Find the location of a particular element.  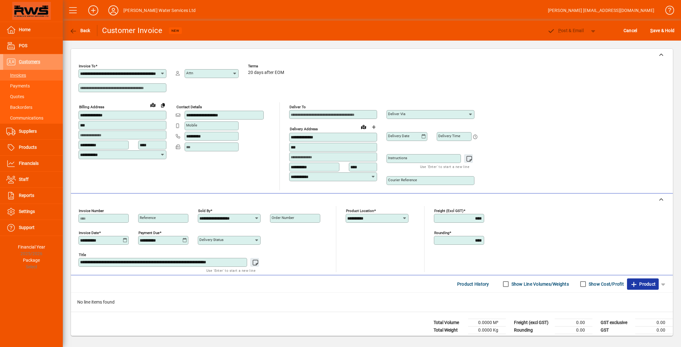

span: POS is located at coordinates (23, 46).